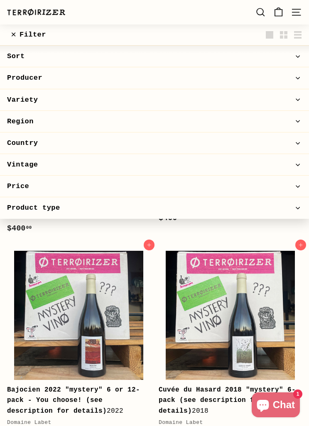 The width and height of the screenshot is (309, 426). Describe the element at coordinates (23, 121) in the screenshot. I see `span: Region` at that location.